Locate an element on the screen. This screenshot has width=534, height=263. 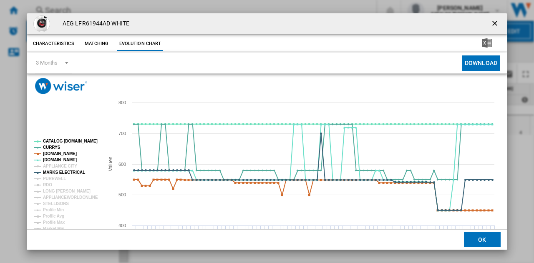
button: Download is located at coordinates (481, 63).